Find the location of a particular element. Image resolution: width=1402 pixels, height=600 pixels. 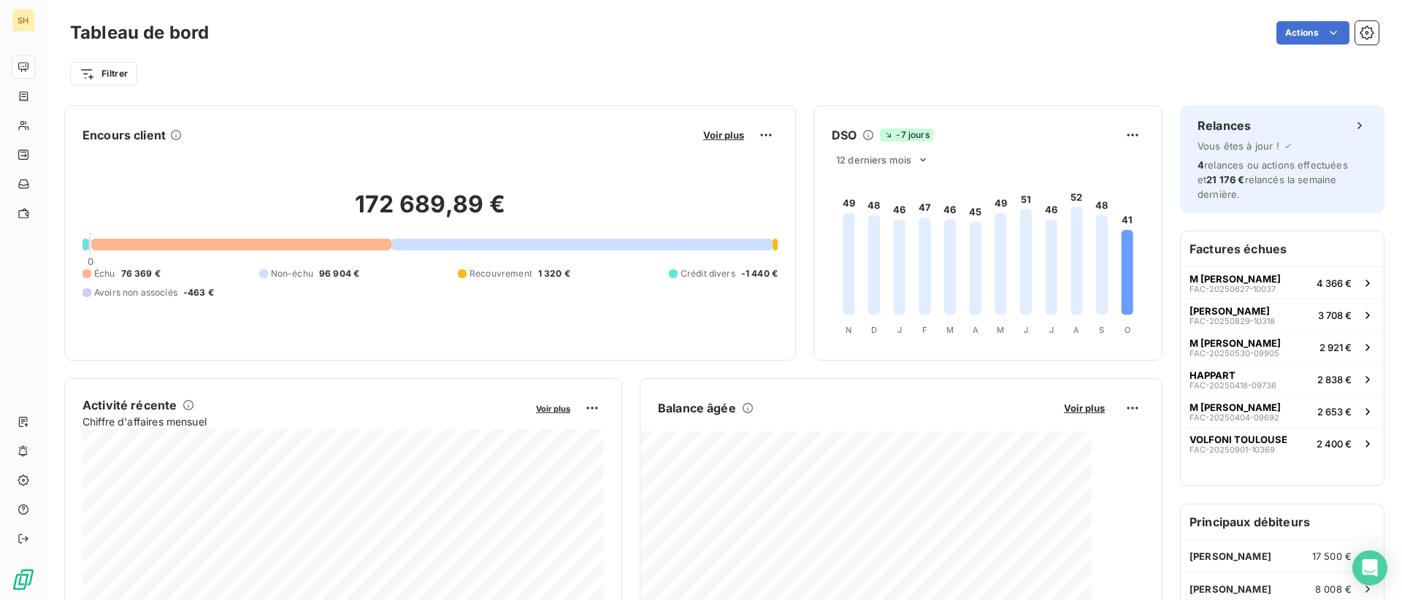

button: VOLFONI TOULOUSEFAC-20250901-103692 400 € is located at coordinates (1282, 443).